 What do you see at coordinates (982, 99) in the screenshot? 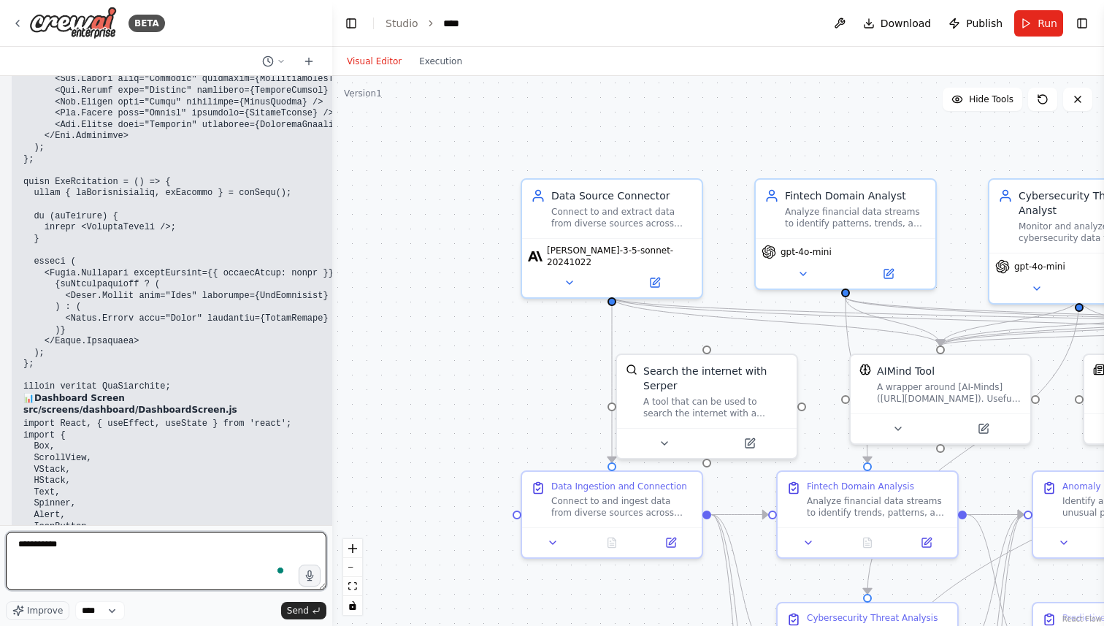
I see `button: Hide Tools` at bounding box center [982, 99].